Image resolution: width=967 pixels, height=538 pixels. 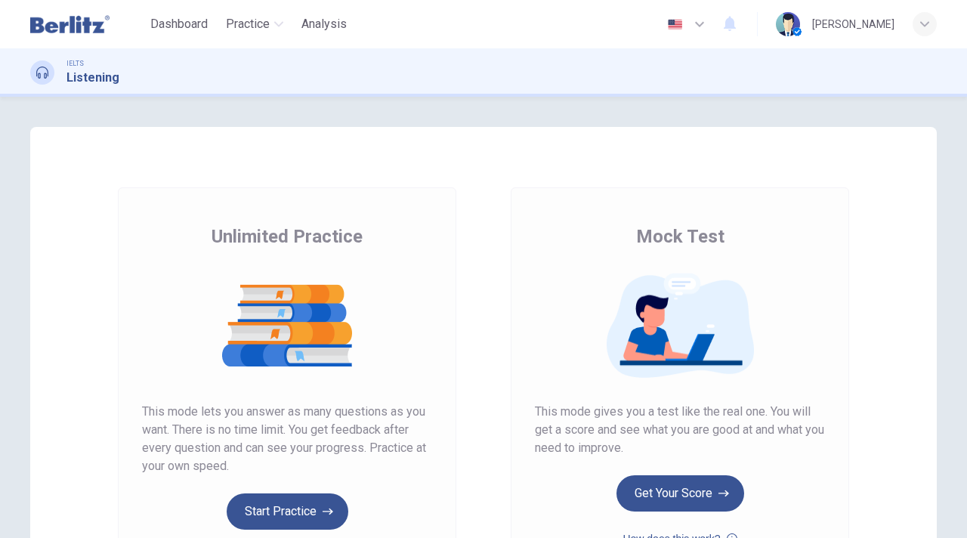 I want to click on h1: Listening, so click(x=93, y=78).